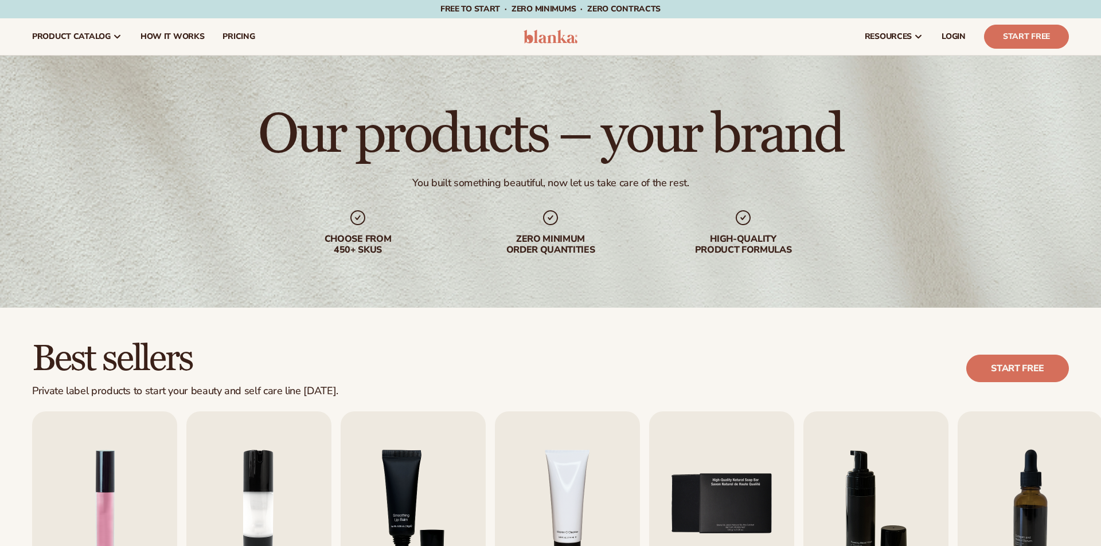 This screenshot has height=546, width=1101. I want to click on span: How It Works, so click(173, 37).